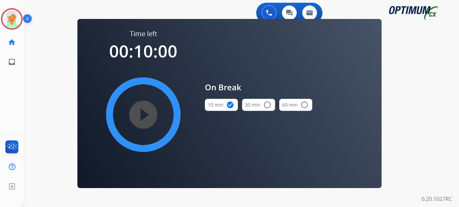 The width and height of the screenshot is (459, 207). Describe the element at coordinates (143, 34) in the screenshot. I see `span: Time left` at that location.